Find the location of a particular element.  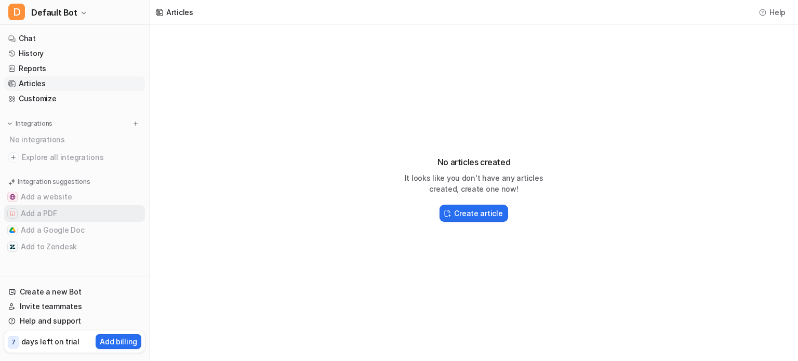

p: It looks like you don't have any articles created, create one now! is located at coordinates (474, 183).